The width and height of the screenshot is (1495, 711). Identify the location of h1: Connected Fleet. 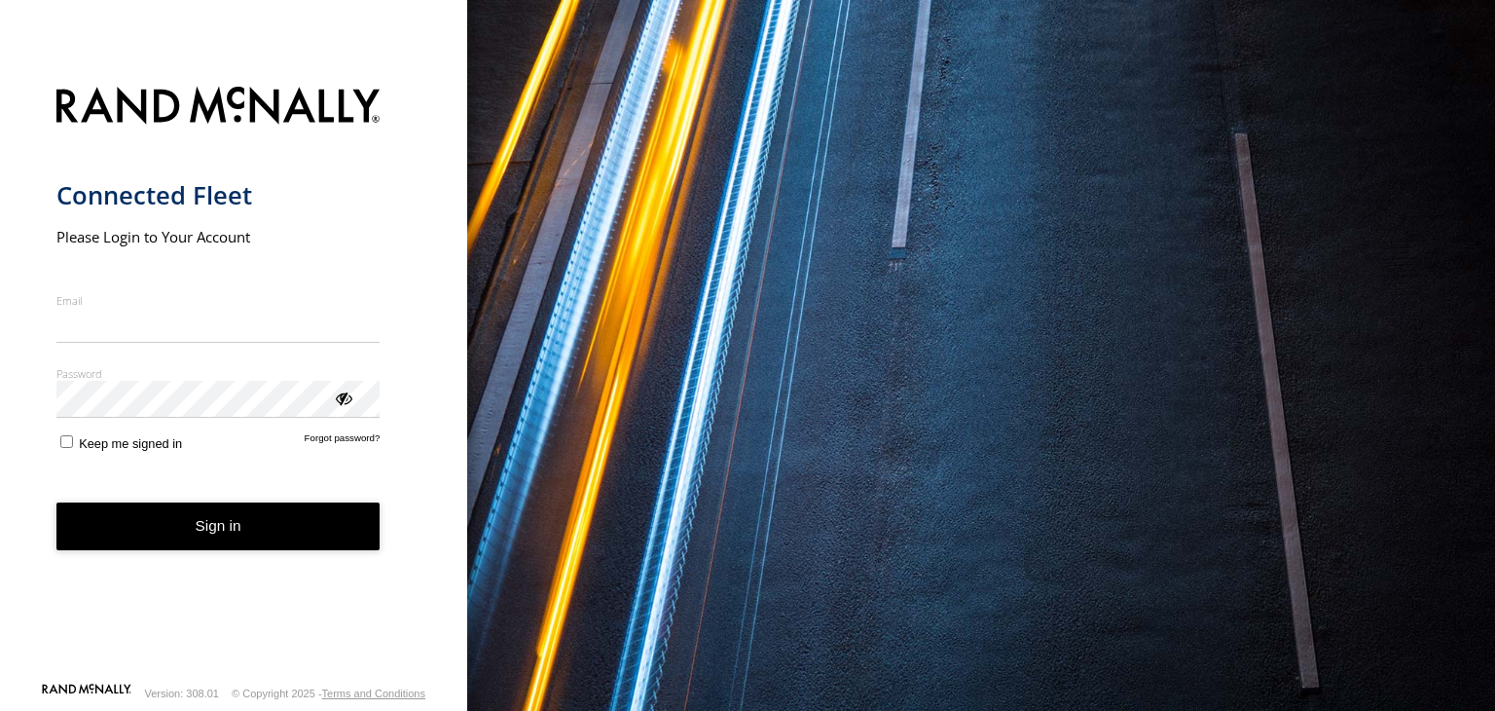
(218, 195).